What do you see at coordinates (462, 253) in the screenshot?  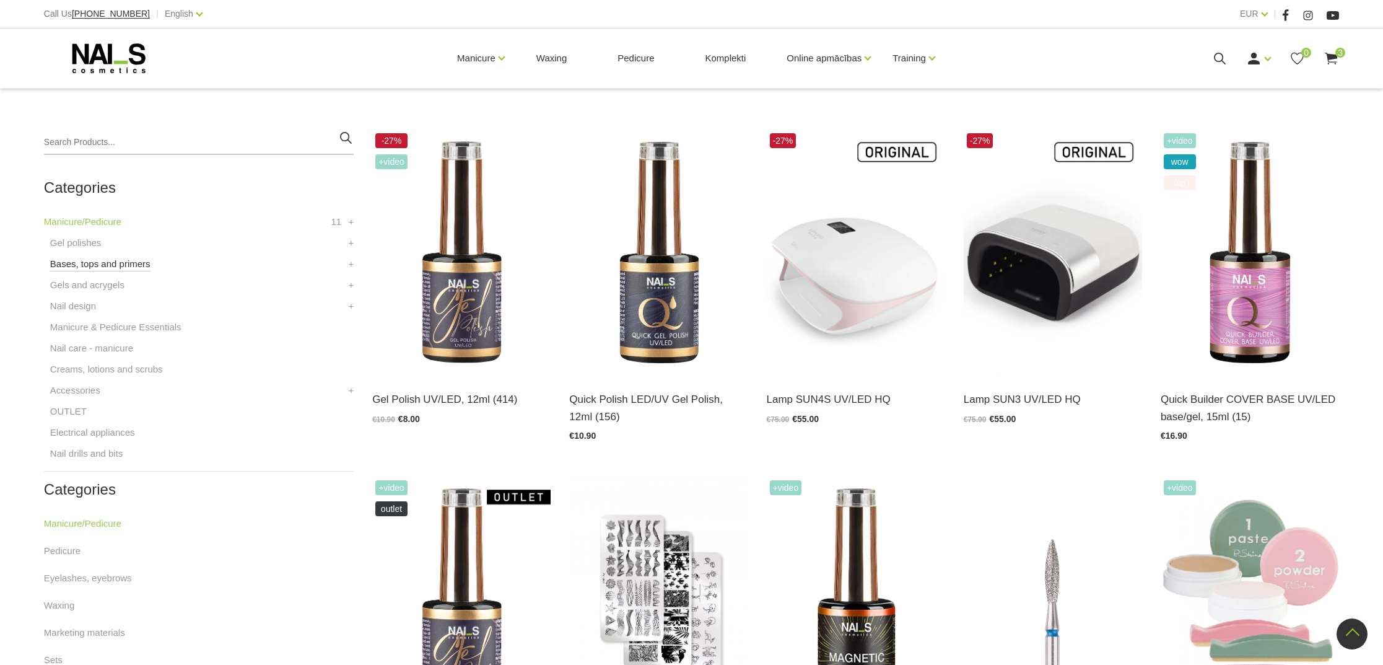 I see `a: Long-lasting, intensely pigmented gel polish. Easy to apply, dries well, does not shrink or pull ...` at bounding box center [462, 253].